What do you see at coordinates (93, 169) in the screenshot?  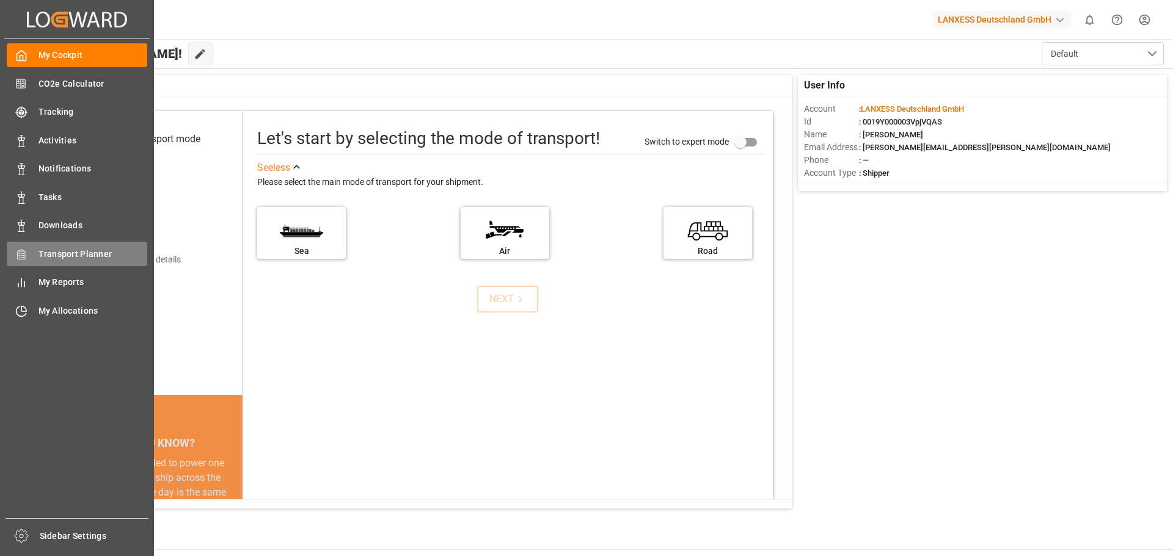 I see `span: Notifications` at bounding box center [93, 169].